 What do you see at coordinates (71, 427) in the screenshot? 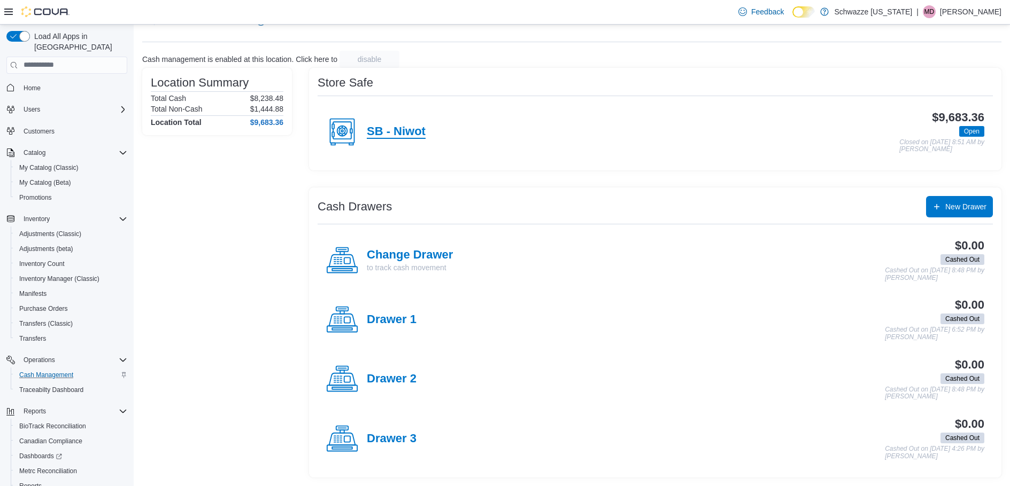
I see `button: BioTrack Reconciliation` at bounding box center [71, 427].